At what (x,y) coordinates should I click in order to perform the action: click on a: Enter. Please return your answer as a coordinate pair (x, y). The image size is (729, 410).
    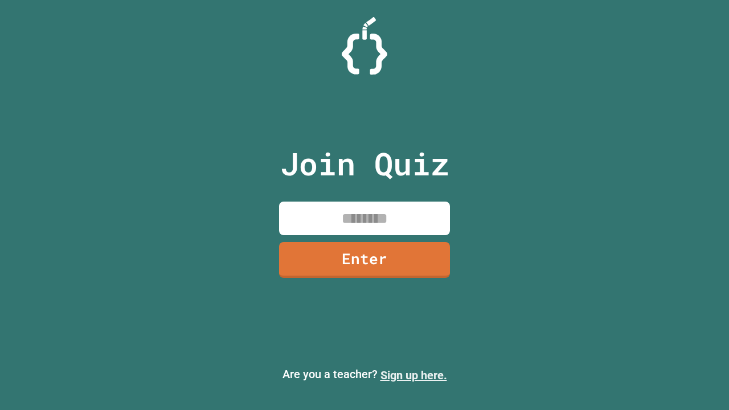
    Looking at the image, I should click on (364, 260).